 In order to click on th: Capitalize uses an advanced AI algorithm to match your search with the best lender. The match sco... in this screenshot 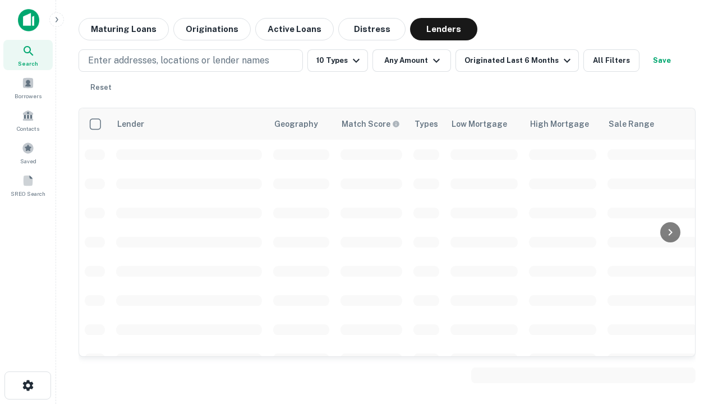, I will do `click(371, 124)`.